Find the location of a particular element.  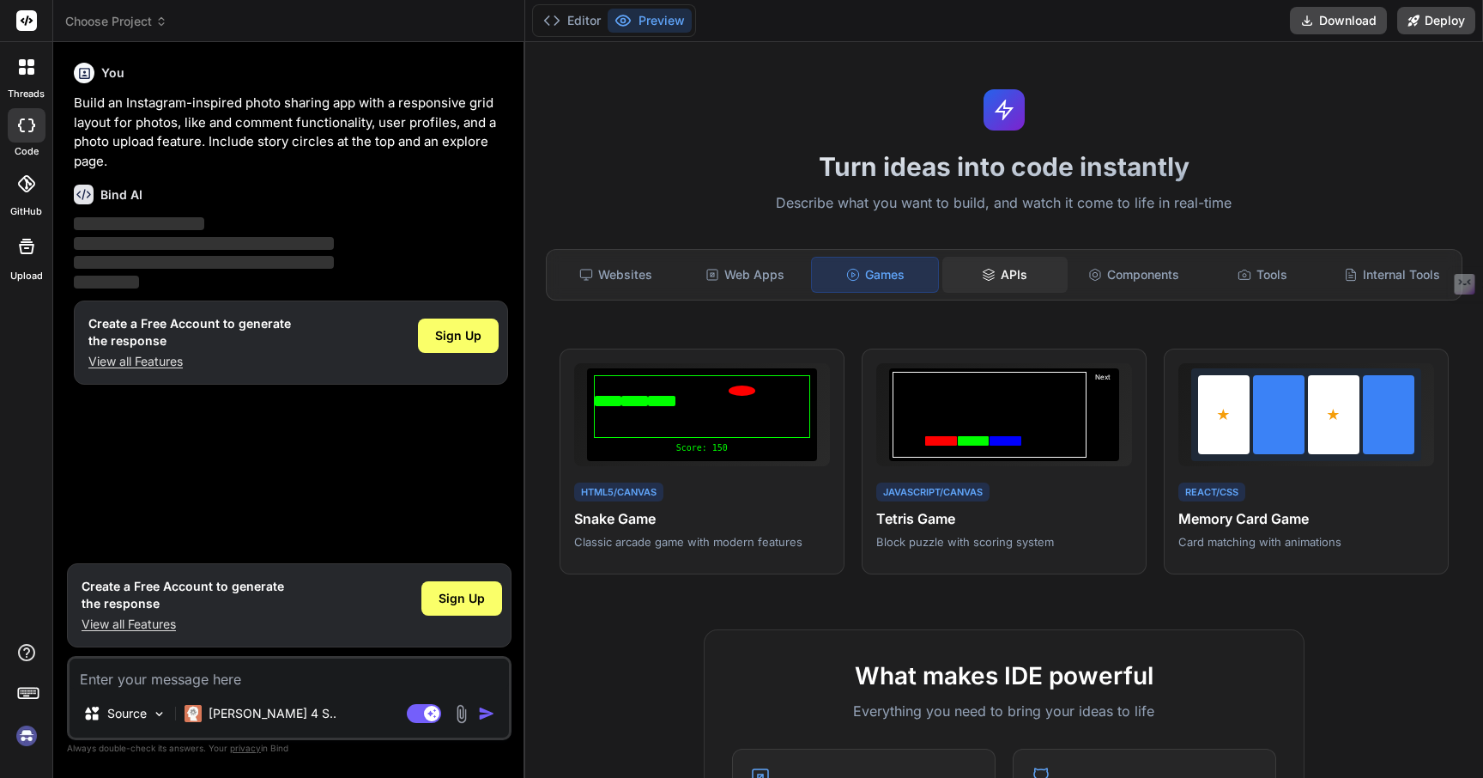

h4: Snake Game is located at coordinates (702, 518).